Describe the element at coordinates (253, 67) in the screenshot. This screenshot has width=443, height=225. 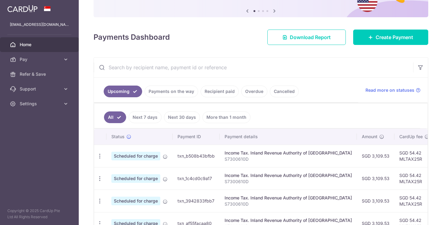
I see `input: Search by recipient name, payment id or reference` at that location.